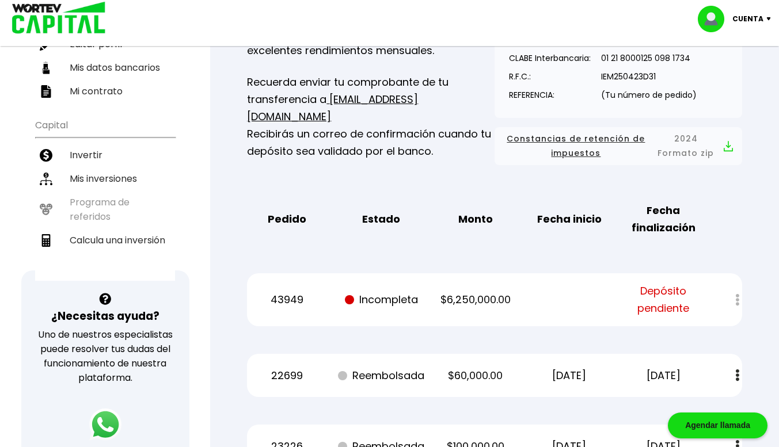 The image size is (779, 447). Describe the element at coordinates (46, 155) in the screenshot. I see `img: invertir-icon.b3b967d7.svg` at that location.